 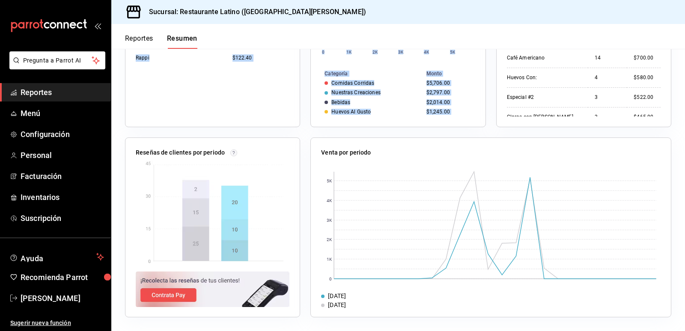 I want to click on div: Café Americano, so click(x=543, y=58).